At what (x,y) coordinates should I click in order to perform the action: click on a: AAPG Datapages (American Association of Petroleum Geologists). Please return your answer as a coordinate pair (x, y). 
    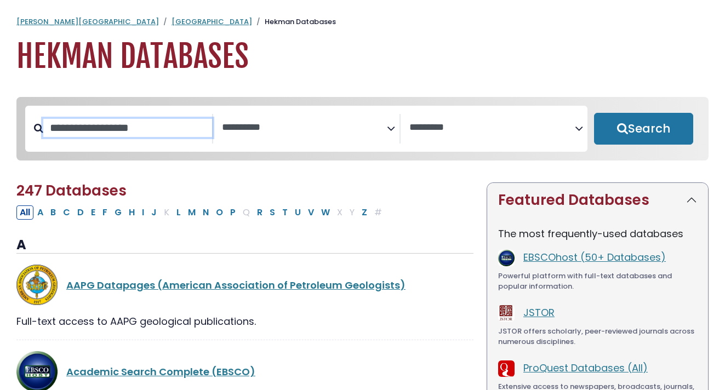
    Looking at the image, I should click on (236, 285).